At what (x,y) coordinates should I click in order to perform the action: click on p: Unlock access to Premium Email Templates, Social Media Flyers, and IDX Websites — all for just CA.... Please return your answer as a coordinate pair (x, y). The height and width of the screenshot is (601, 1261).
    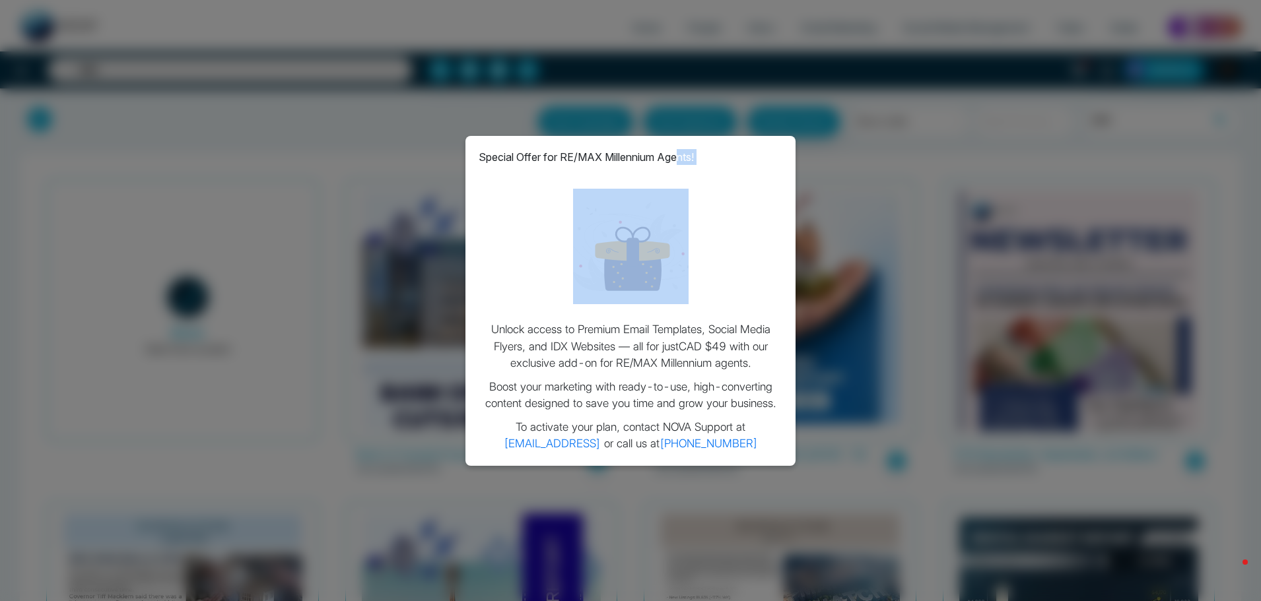
    Looking at the image, I should click on (630, 347).